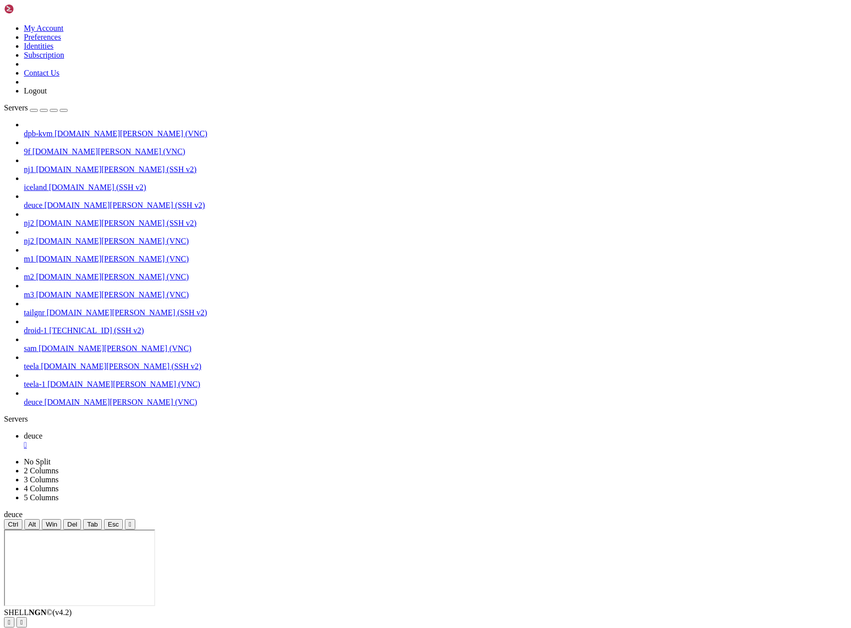  I want to click on a: deuce, so click(435, 441).